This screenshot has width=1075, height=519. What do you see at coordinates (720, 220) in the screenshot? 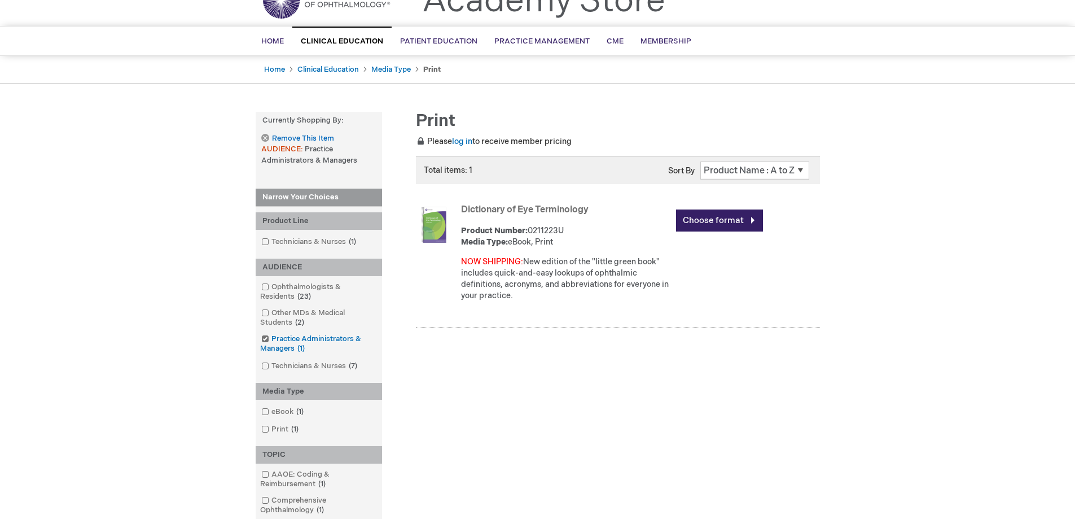
I see `a: Choose format` at bounding box center [720, 220].